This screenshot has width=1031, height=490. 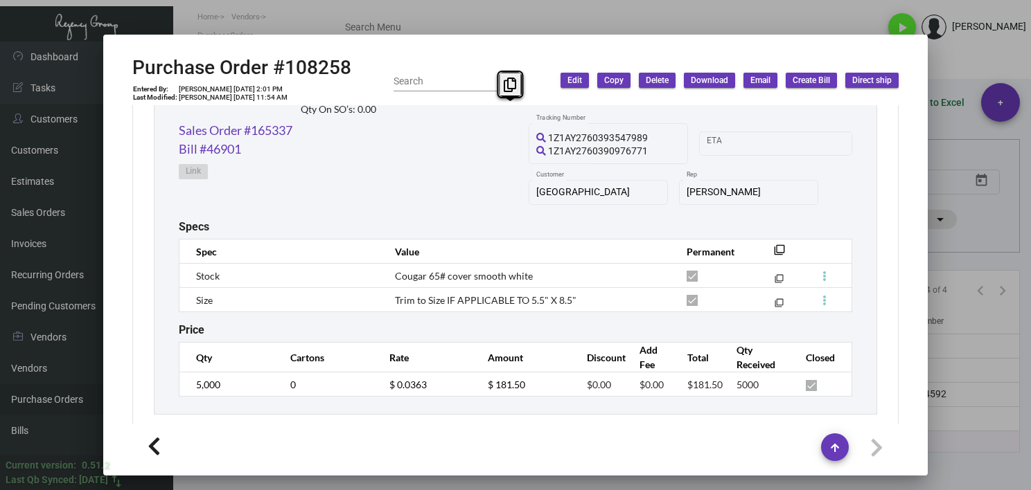 What do you see at coordinates (821, 357) in the screenshot?
I see `th: Closed` at bounding box center [821, 357].